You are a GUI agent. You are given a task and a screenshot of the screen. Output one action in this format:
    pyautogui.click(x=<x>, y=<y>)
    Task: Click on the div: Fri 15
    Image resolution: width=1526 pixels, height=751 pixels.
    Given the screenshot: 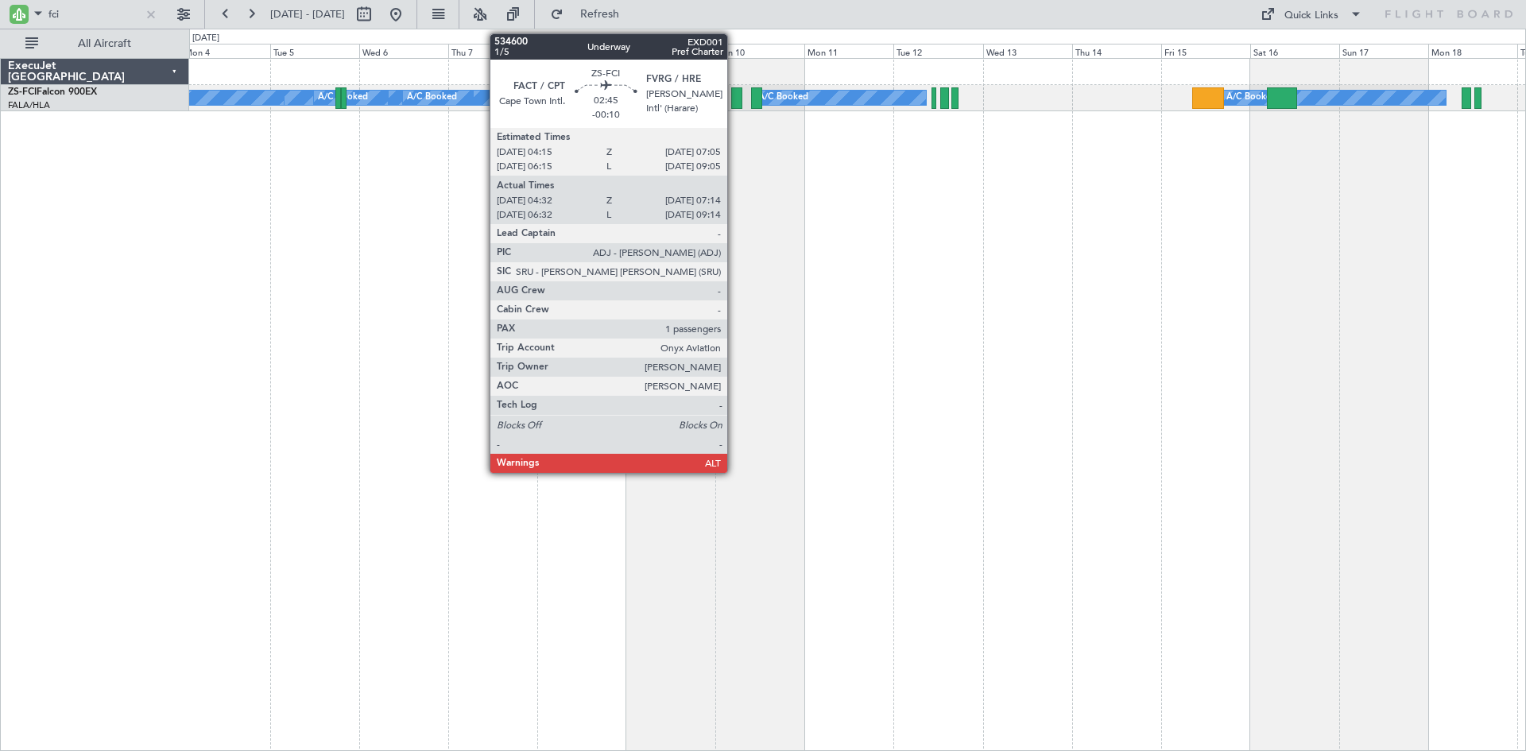 What is the action you would take?
    pyautogui.click(x=1206, y=51)
    